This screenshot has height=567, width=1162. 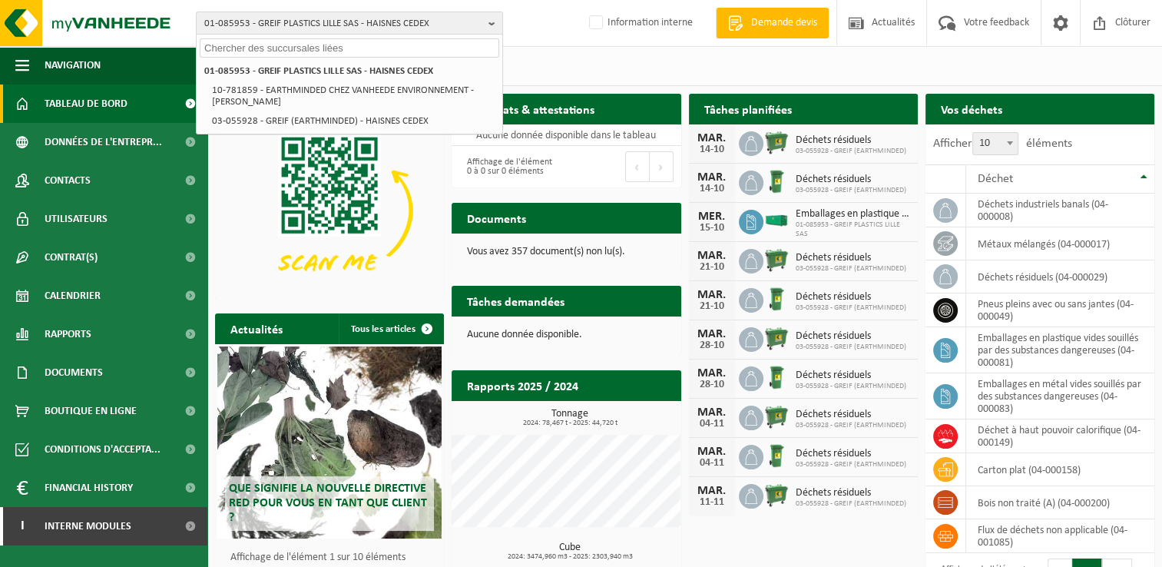 What do you see at coordinates (343, 24) in the screenshot?
I see `span: 01-085953 - GREIF PLASTICS LILLE SAS - HAISNES CEDEX` at bounding box center [343, 24].